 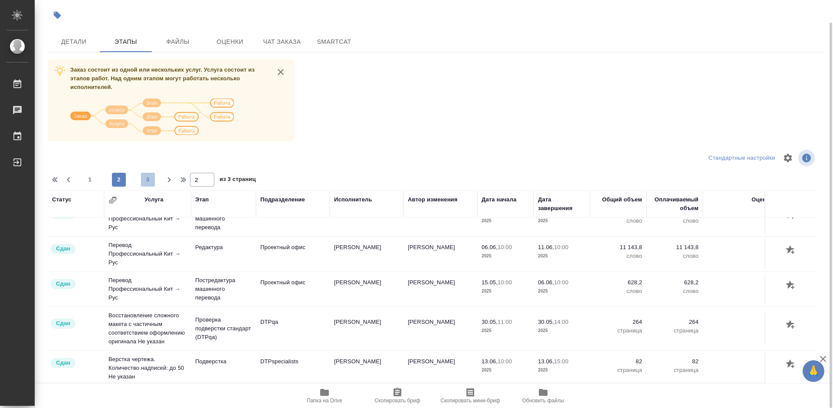 I want to click on span: Детали, so click(x=74, y=42).